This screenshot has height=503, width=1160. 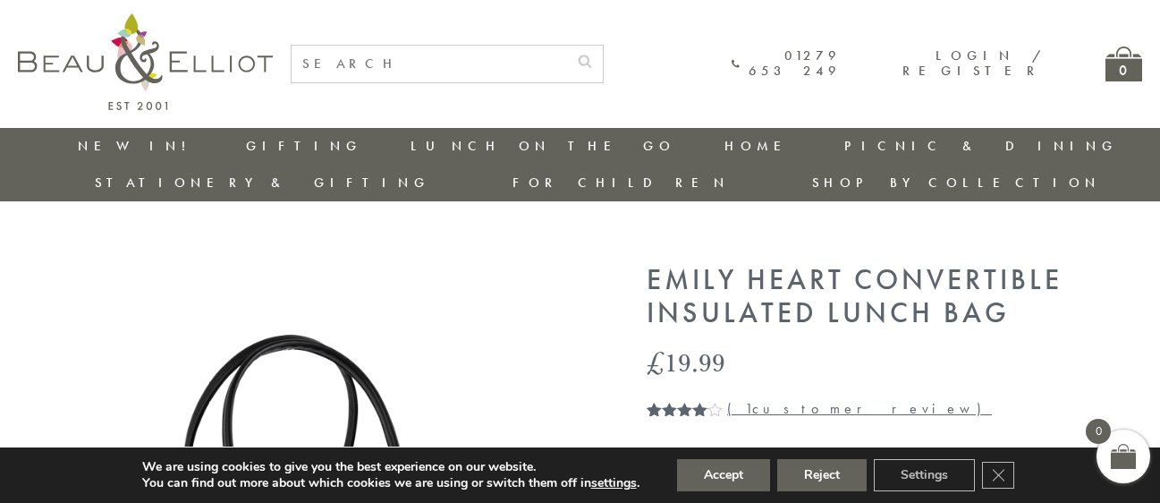 I want to click on a: Lunch On The Go, so click(x=543, y=146).